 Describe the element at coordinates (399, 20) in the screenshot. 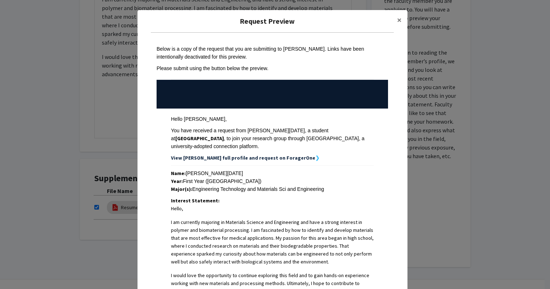

I see `button: Close` at that location.